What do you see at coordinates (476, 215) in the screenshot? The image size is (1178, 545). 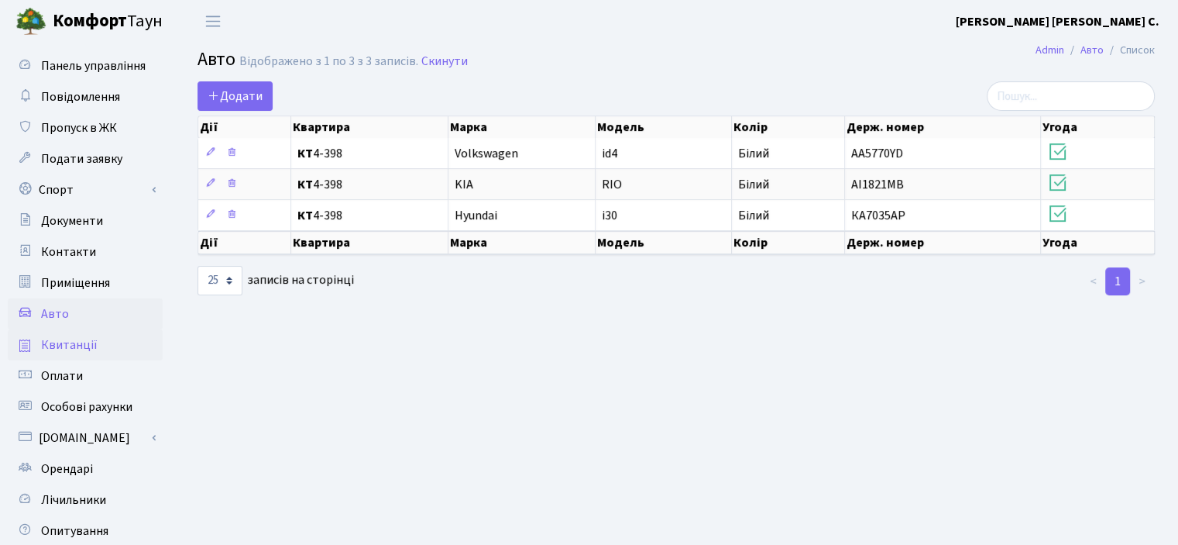 I see `span: Hyundai` at bounding box center [476, 215].